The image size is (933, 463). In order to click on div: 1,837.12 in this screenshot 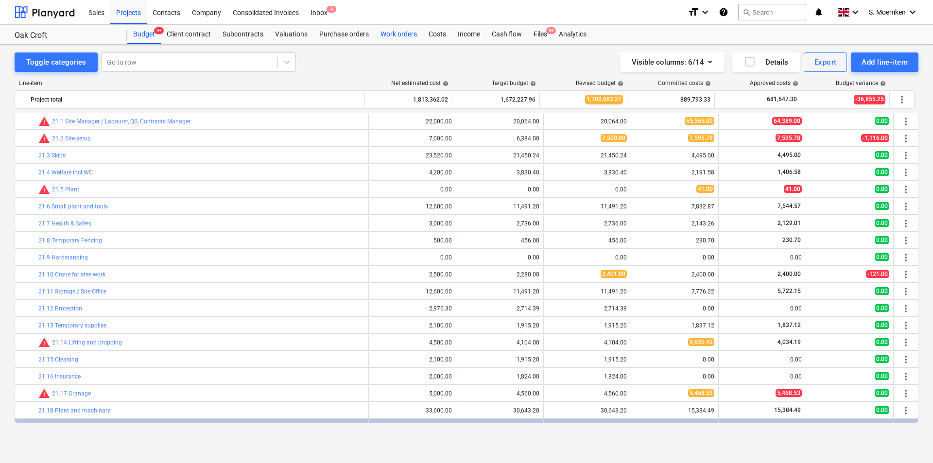, I will do `click(674, 325)`.